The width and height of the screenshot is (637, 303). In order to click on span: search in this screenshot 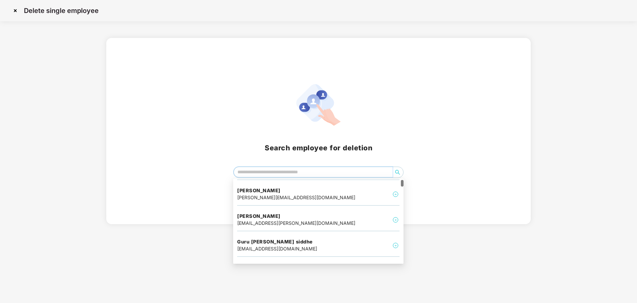, I will do `click(398, 172)`.